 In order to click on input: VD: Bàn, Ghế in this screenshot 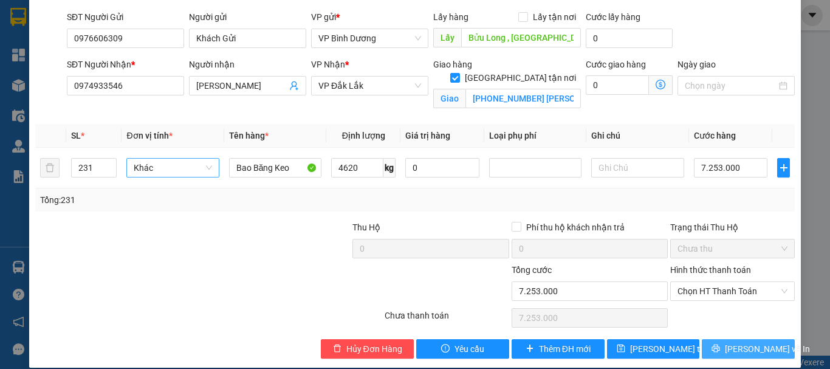, I will do `click(275, 168)`.